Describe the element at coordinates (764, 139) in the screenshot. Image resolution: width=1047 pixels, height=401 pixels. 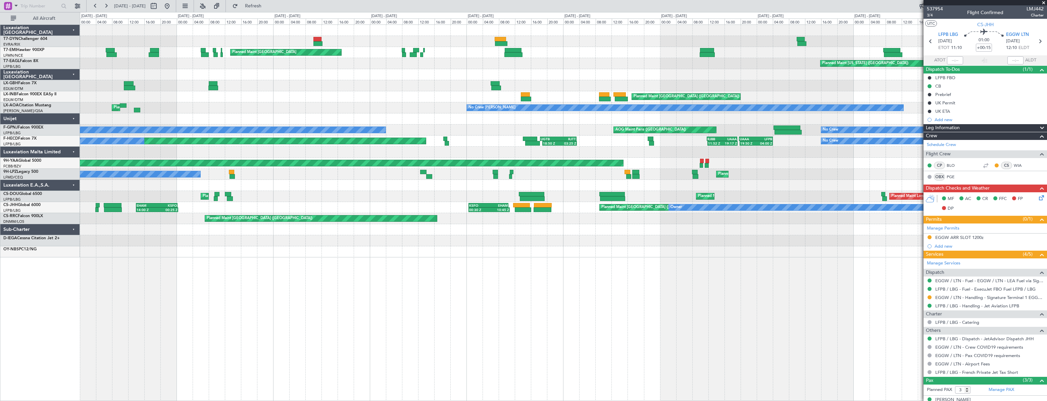
I see `div: LFPB` at that location.